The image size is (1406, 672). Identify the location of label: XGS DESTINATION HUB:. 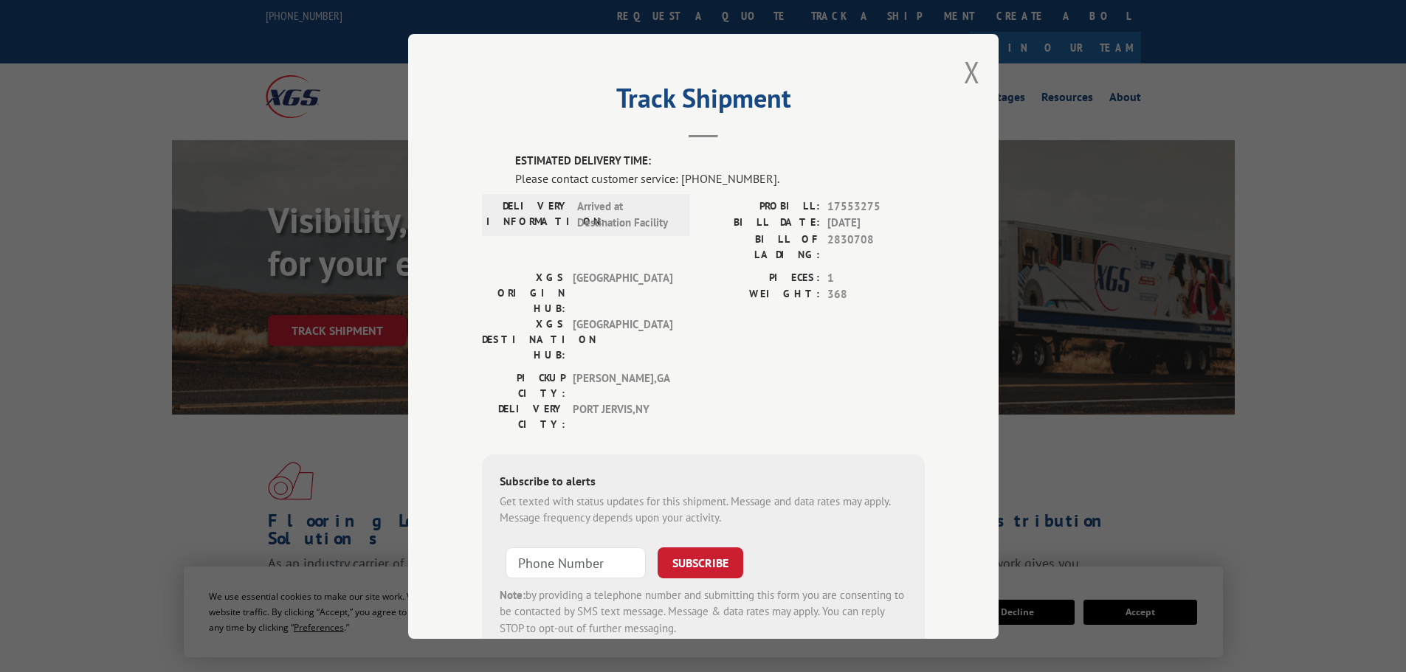
(523, 339).